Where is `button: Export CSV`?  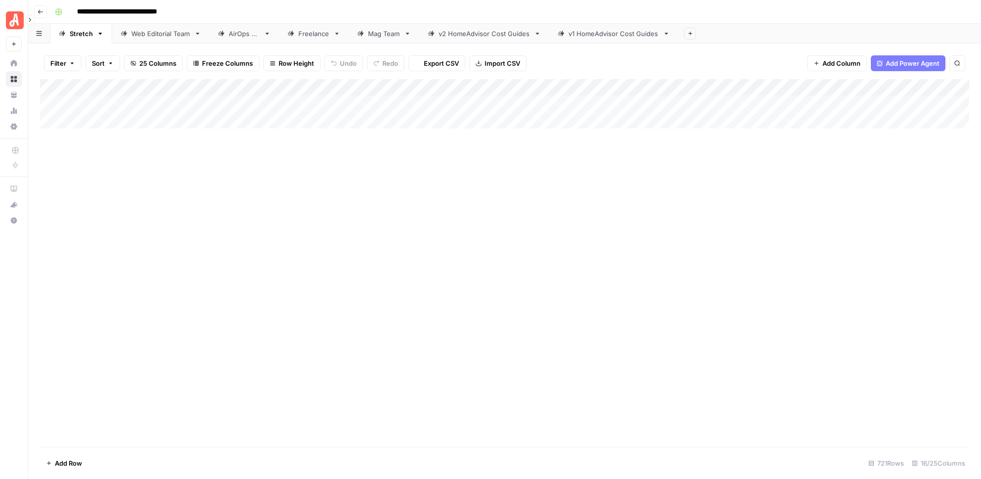 button: Export CSV is located at coordinates (437, 63).